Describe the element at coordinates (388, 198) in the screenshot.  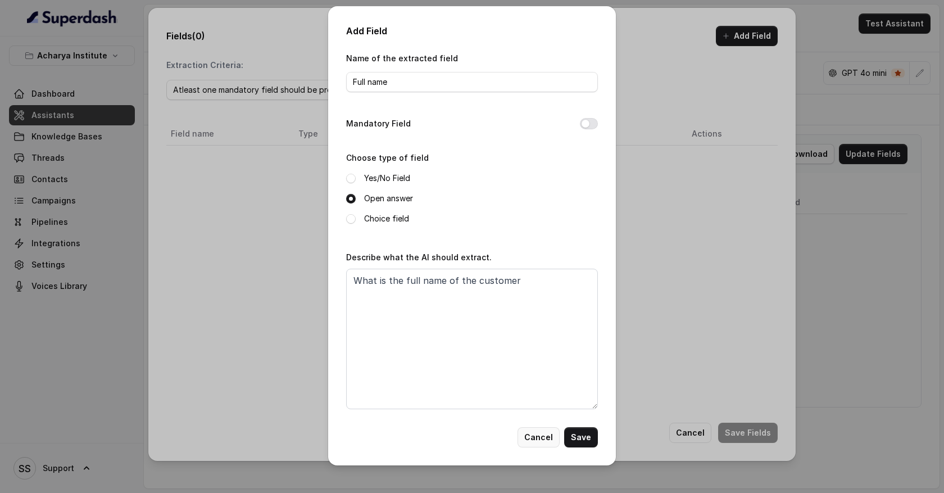
I see `label: Open answer` at that location.